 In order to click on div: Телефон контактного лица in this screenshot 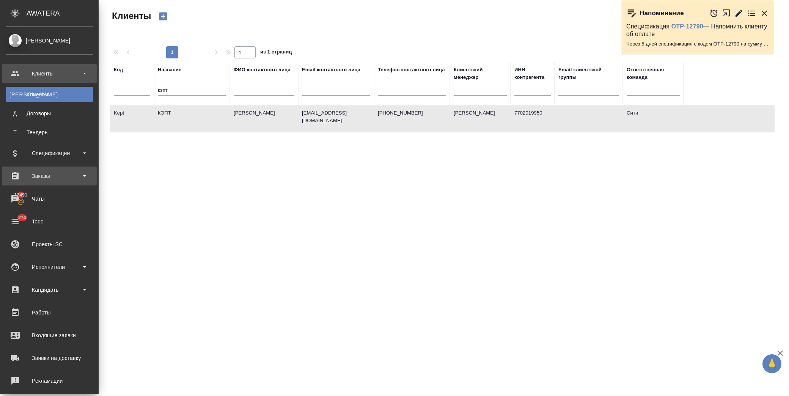, I will do `click(411, 70)`.